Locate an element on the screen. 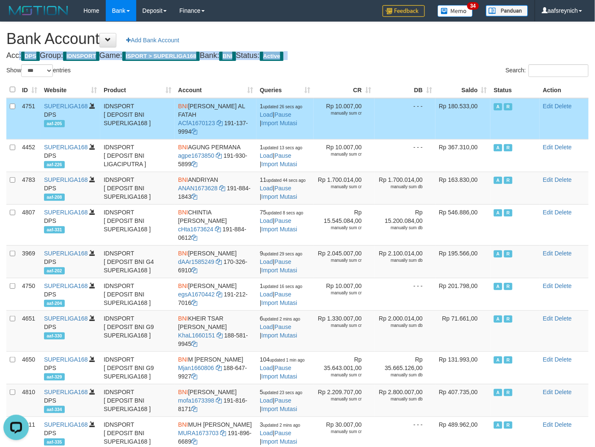 The image size is (595, 447). label: Show entries is located at coordinates (39, 71).